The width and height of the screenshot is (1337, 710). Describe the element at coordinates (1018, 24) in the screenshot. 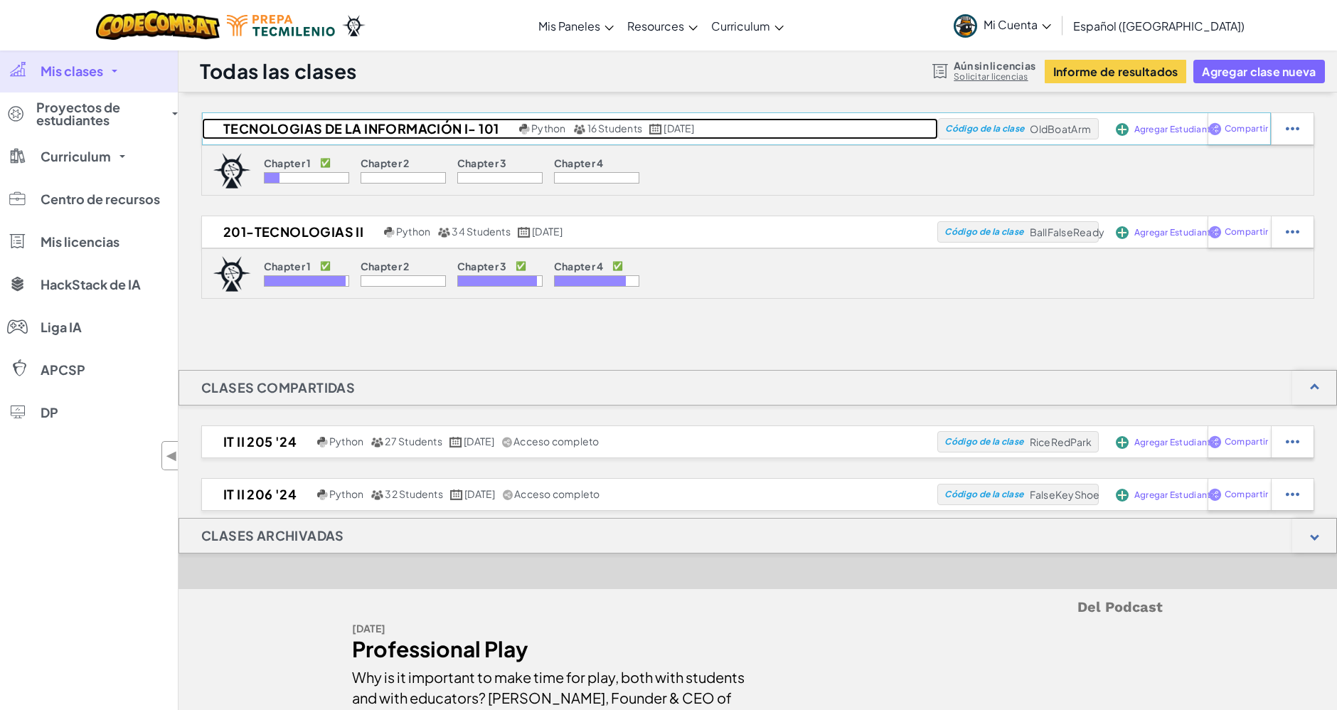

I see `span: Mi Cuenta` at that location.